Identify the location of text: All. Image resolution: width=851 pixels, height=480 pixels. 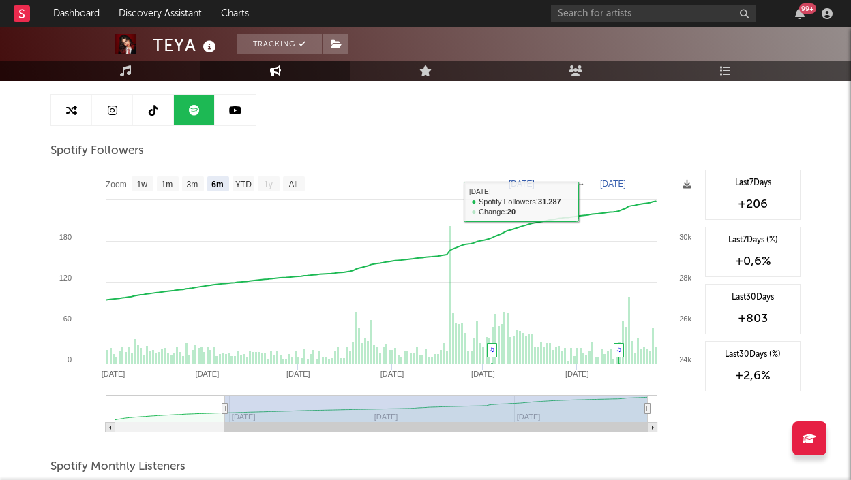
(292, 185).